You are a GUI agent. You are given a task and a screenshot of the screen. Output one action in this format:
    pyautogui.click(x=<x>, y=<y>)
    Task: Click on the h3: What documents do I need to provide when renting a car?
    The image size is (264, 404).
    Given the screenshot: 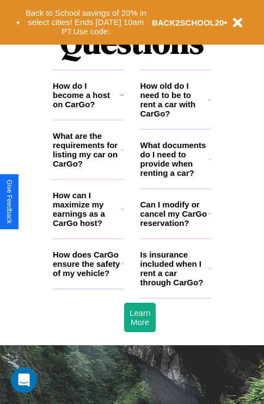 What is the action you would take?
    pyautogui.click(x=175, y=159)
    